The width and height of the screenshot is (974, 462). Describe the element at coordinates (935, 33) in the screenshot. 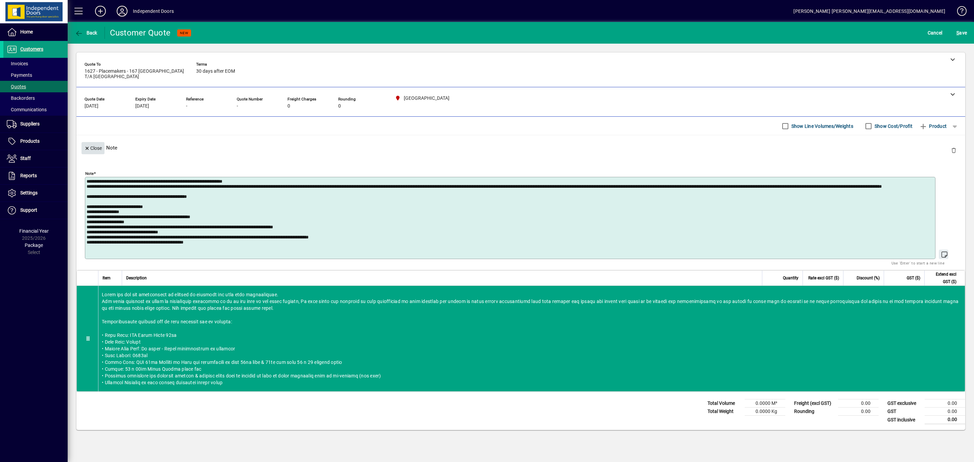

I see `span: Cancel` at that location.